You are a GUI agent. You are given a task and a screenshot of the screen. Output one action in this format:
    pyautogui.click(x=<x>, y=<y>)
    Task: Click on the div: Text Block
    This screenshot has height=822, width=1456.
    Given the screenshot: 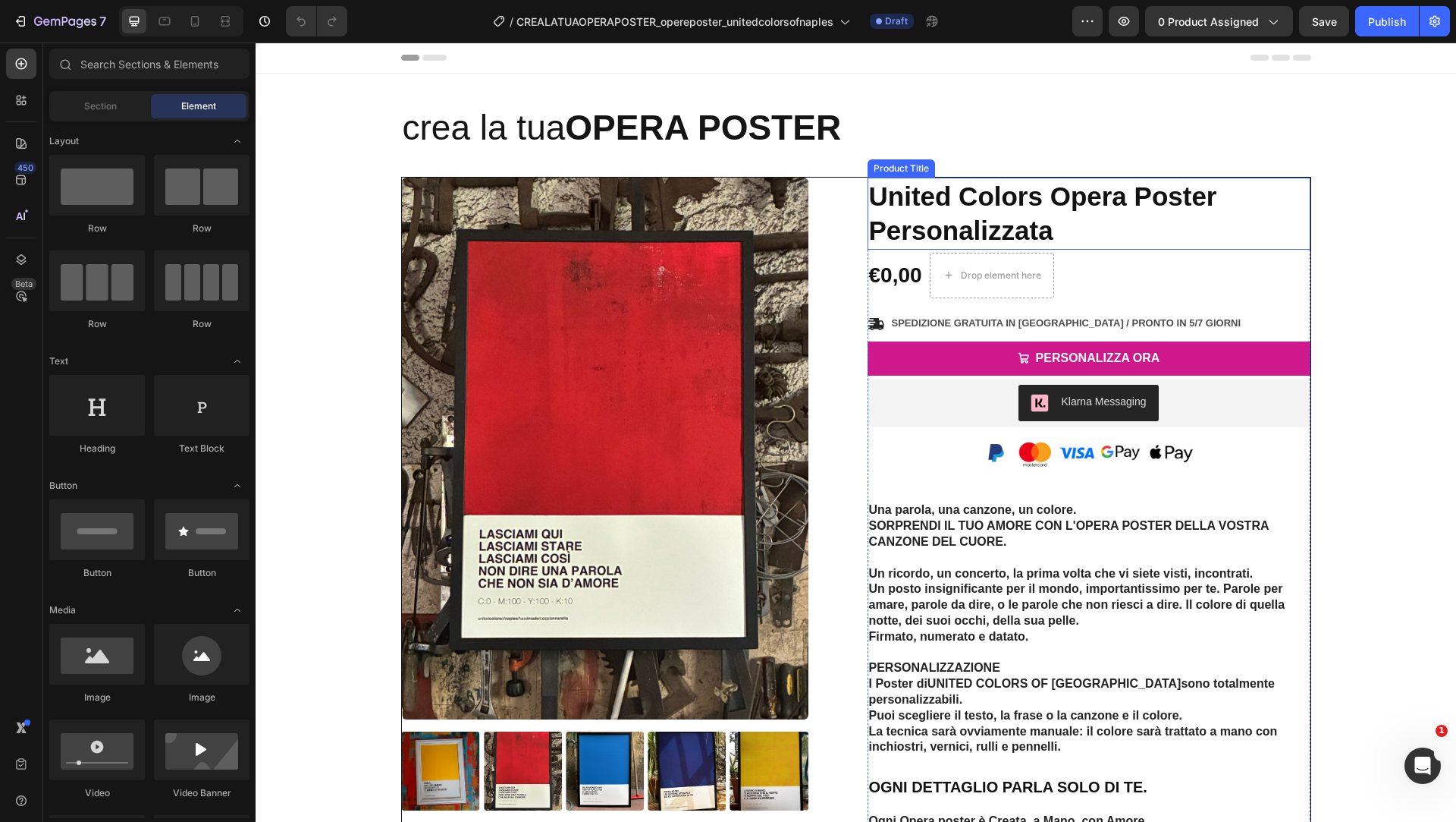 What is the action you would take?
    pyautogui.click(x=202, y=448)
    